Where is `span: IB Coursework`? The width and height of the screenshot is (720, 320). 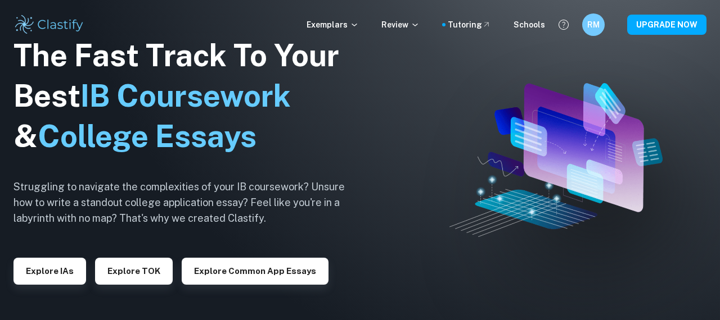
span: IB Coursework is located at coordinates (186, 96).